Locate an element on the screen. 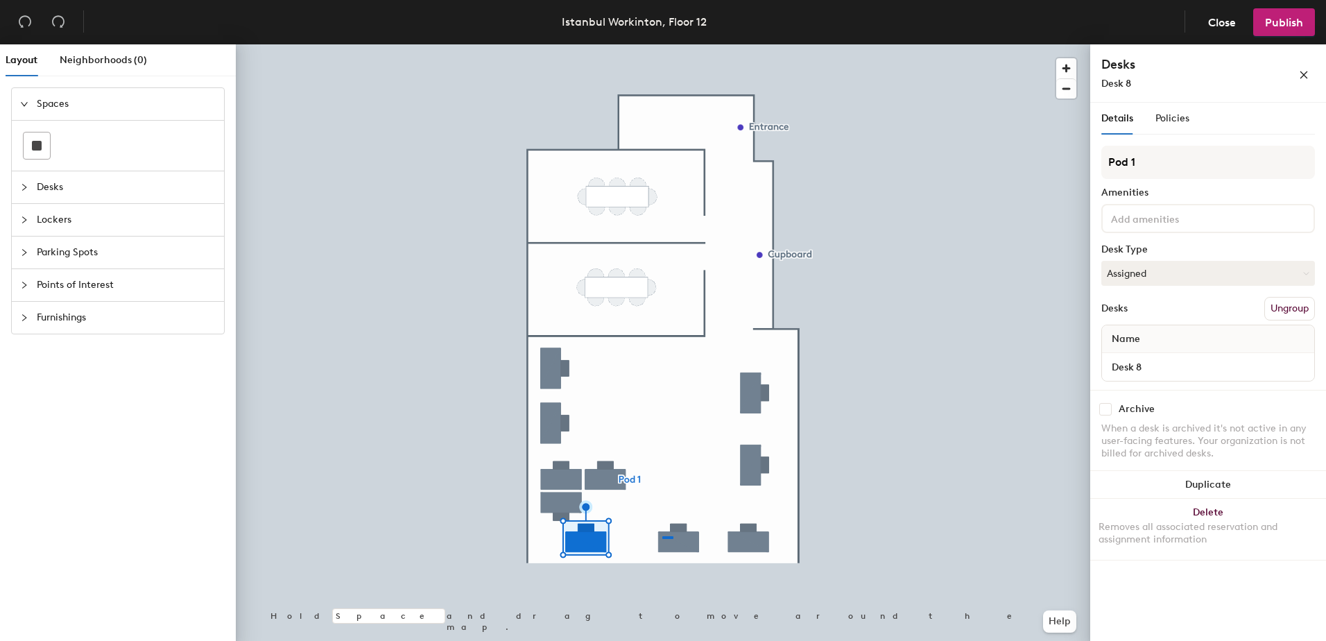 This screenshot has height=641, width=1326. h4: Desks is located at coordinates (1178, 65).